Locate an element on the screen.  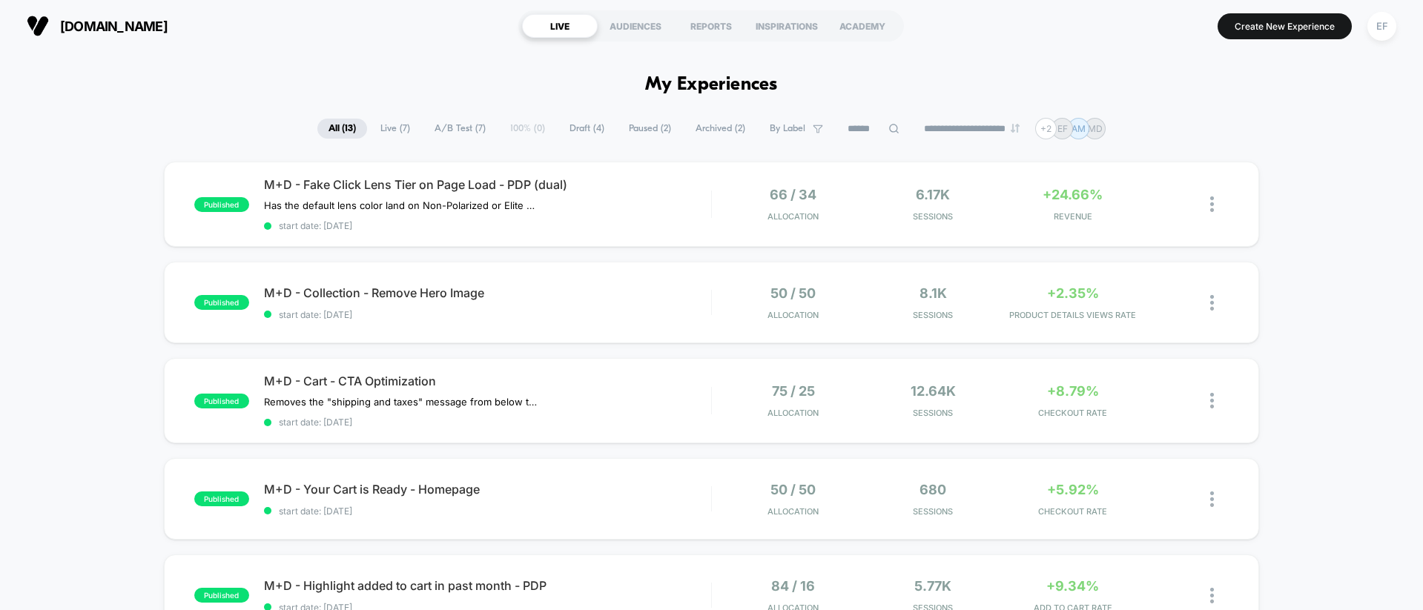
span: 66 / 34 is located at coordinates (792, 194).